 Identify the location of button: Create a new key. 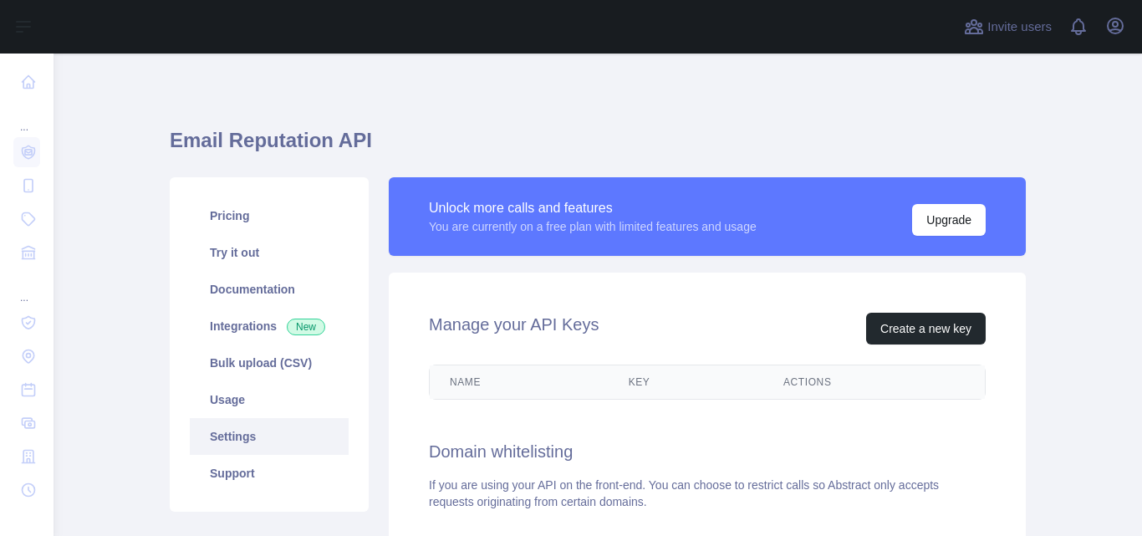
(926, 329).